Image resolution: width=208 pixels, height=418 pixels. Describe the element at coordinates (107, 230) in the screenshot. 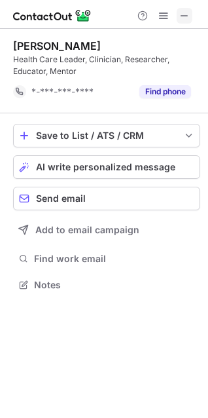

I see `button: Add to email campaign` at that location.